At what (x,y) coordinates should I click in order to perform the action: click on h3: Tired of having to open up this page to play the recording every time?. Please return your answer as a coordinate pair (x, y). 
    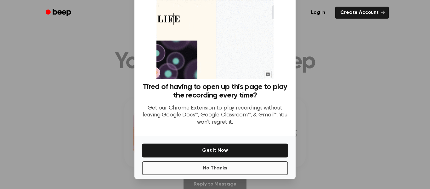
    Looking at the image, I should click on (215, 91).